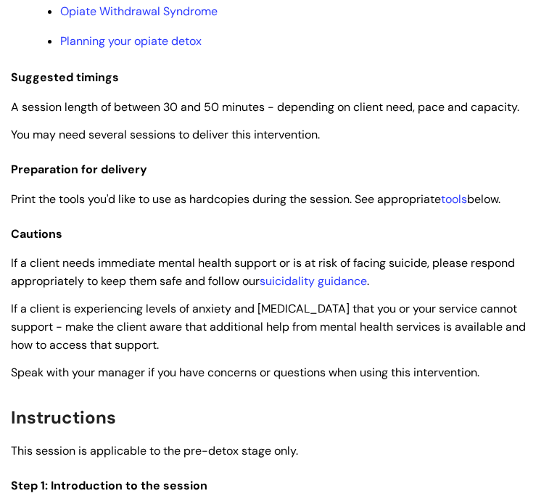  I want to click on a: Opiate Withdrawal Syndrome, so click(139, 11).